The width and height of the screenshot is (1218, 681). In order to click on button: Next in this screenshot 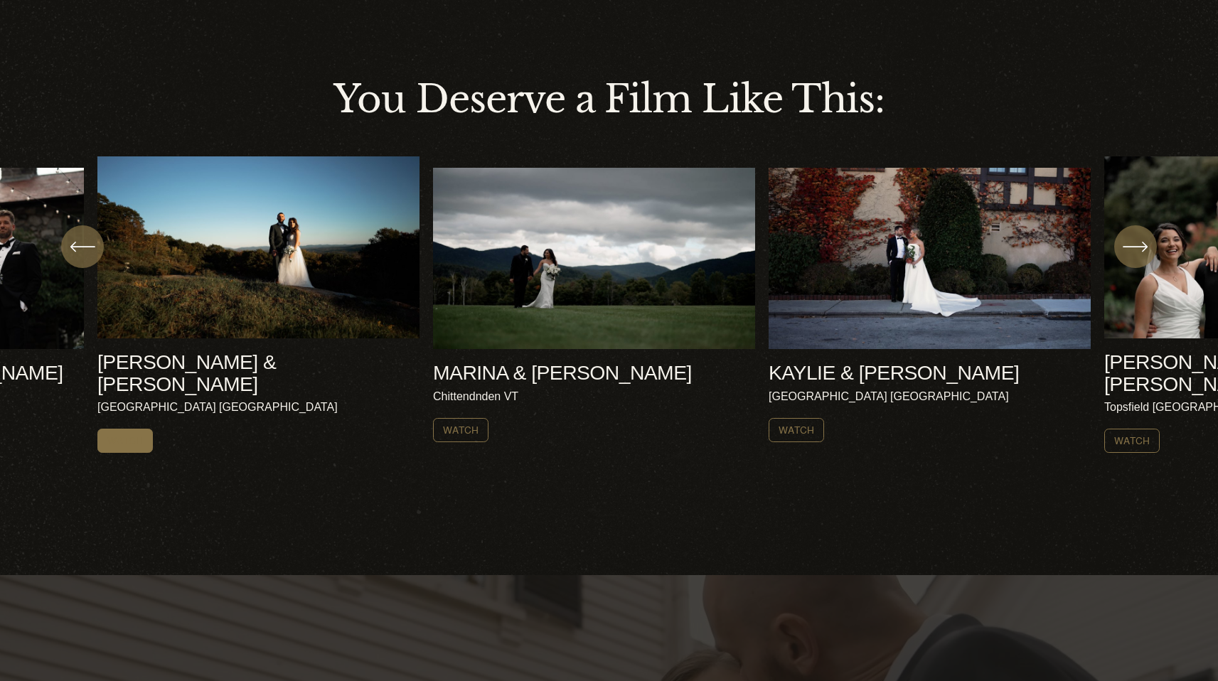, I will do `click(1136, 247)`.